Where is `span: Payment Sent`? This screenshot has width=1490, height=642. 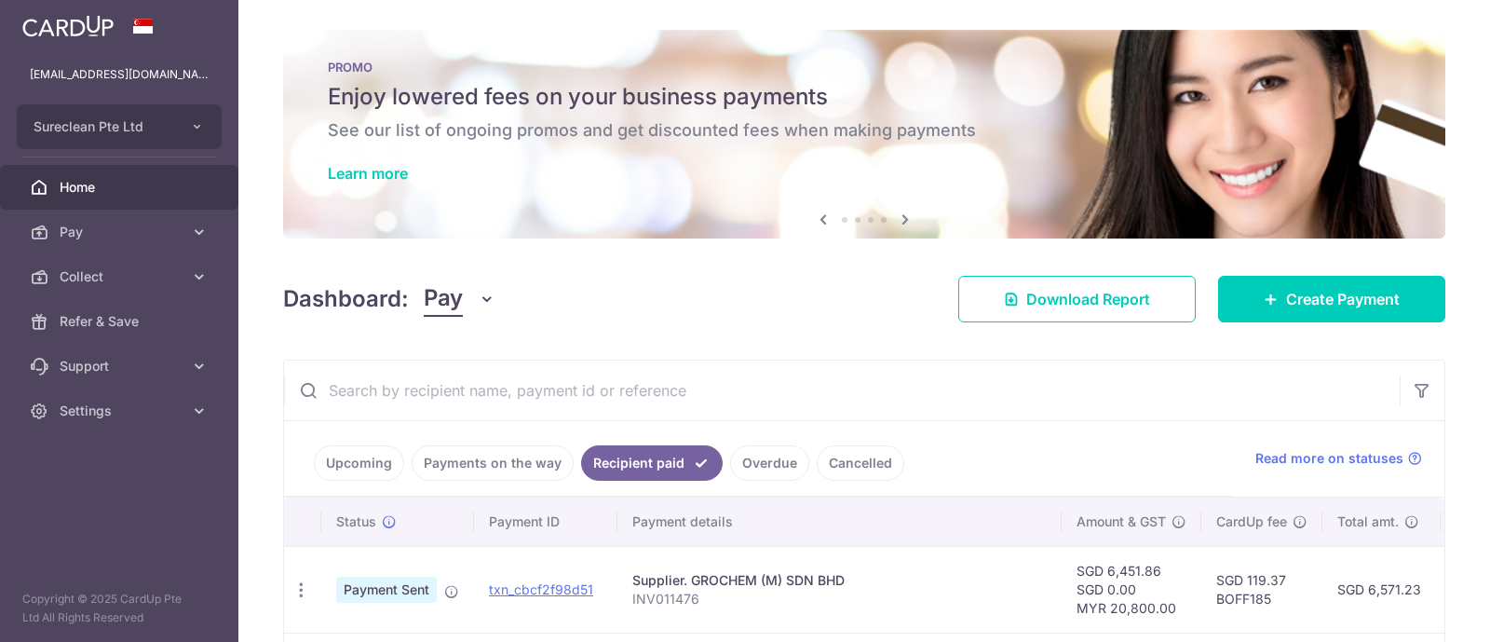 span: Payment Sent is located at coordinates (386, 589).